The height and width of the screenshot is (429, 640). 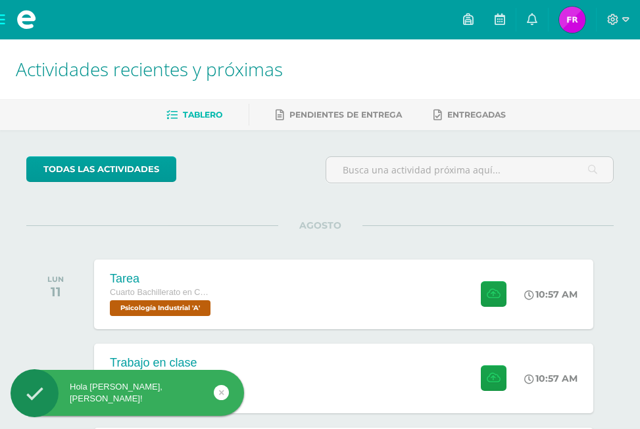 I want to click on span: Cuarto Bachillerato en CCLL en Diseño Grafico, so click(x=159, y=293).